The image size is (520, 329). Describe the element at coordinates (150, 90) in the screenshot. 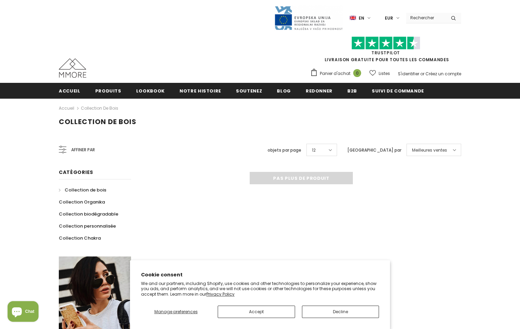

I see `a: Lookbook` at that location.